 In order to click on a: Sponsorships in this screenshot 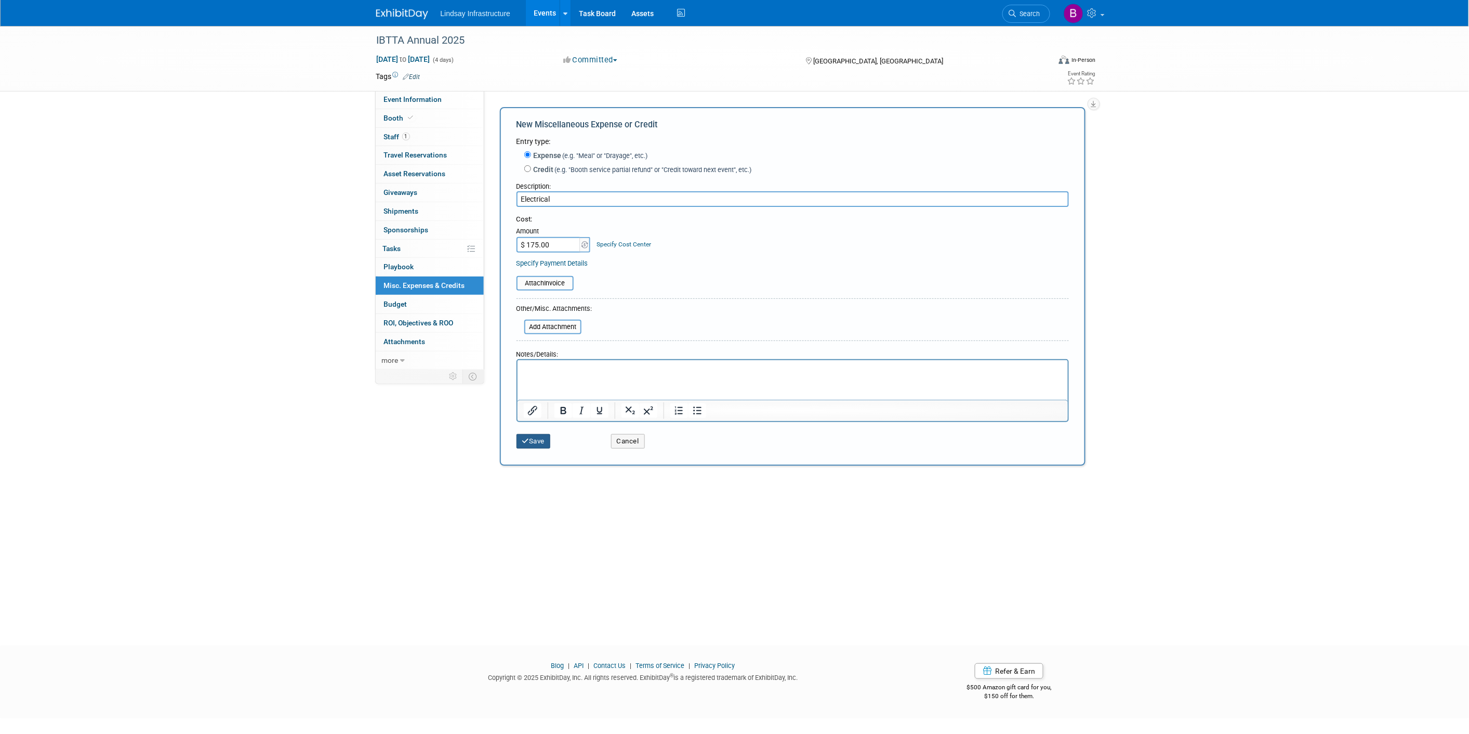, I will do `click(430, 230)`.